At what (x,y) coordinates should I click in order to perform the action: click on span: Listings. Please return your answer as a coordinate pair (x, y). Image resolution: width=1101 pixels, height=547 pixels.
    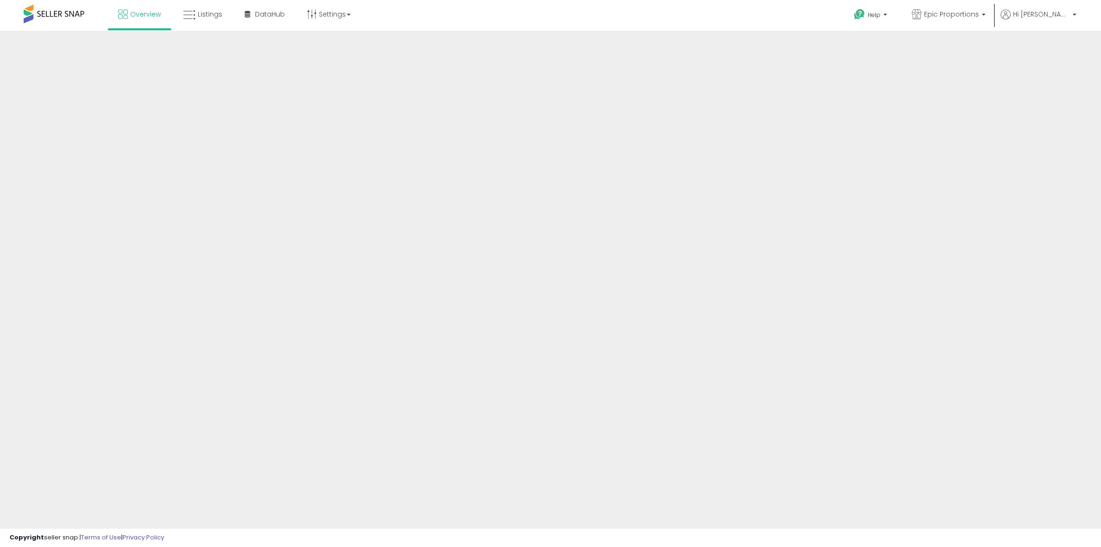
    Looking at the image, I should click on (210, 14).